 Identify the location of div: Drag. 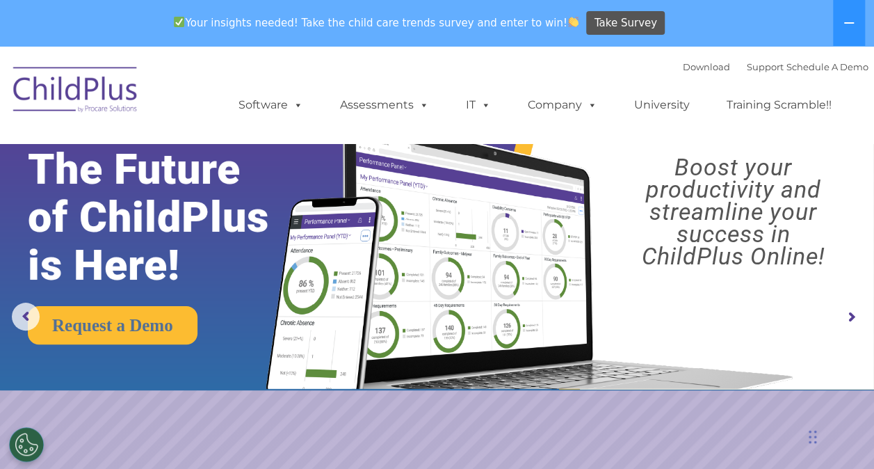
(813, 437).